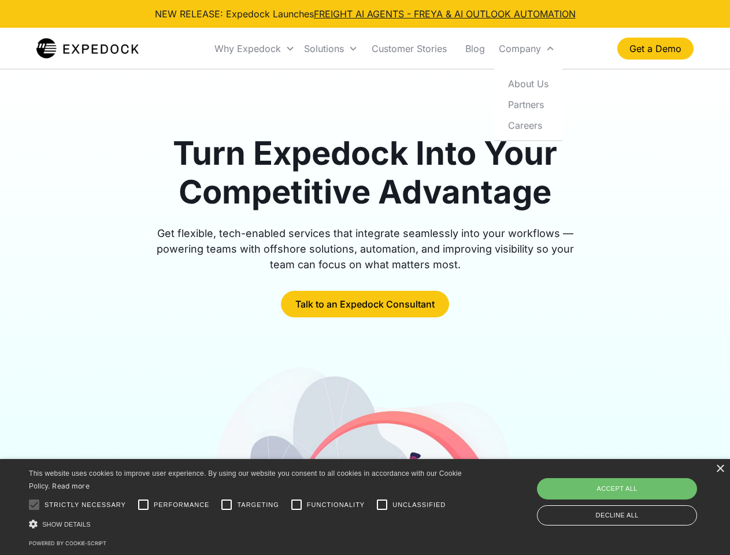 Image resolution: width=730 pixels, height=555 pixels. Describe the element at coordinates (336, 505) in the screenshot. I see `span: Functionality` at that location.